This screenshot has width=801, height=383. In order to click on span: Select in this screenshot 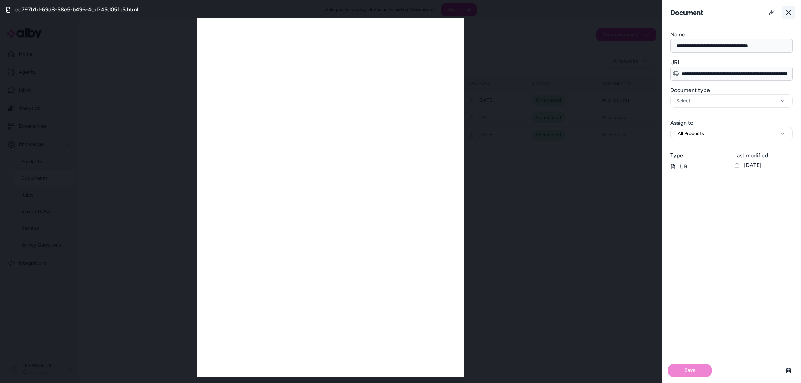, I will do `click(683, 101)`.